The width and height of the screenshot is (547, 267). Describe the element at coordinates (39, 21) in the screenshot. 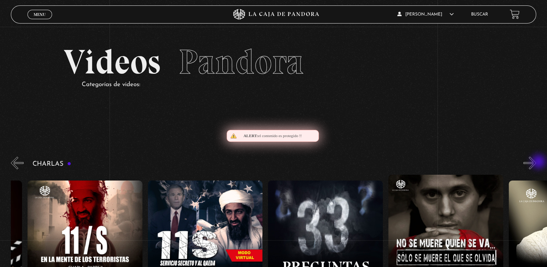

I see `span: Cerrar` at that location.